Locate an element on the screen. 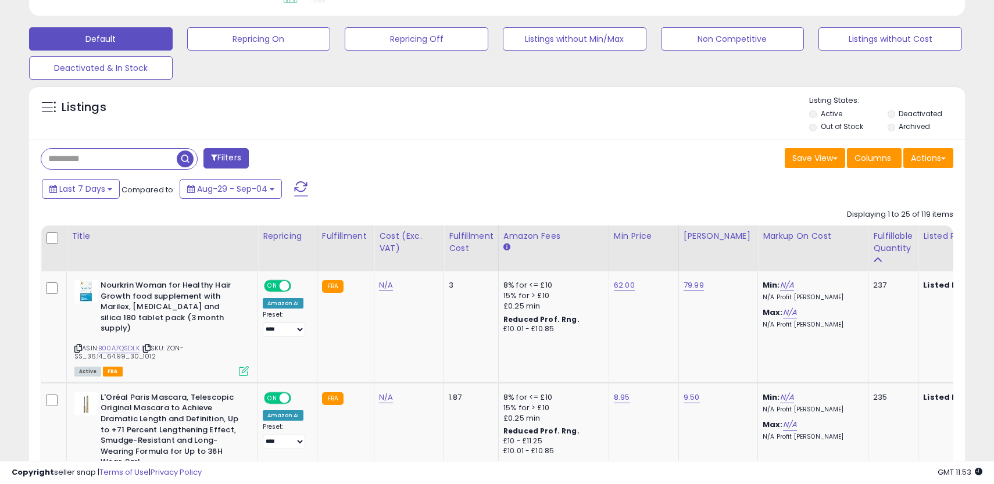 This screenshot has width=994, height=484. button: Repricing Off is located at coordinates (416, 39).